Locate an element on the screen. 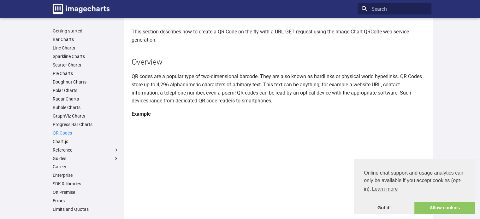  a: Gallery is located at coordinates (86, 167).